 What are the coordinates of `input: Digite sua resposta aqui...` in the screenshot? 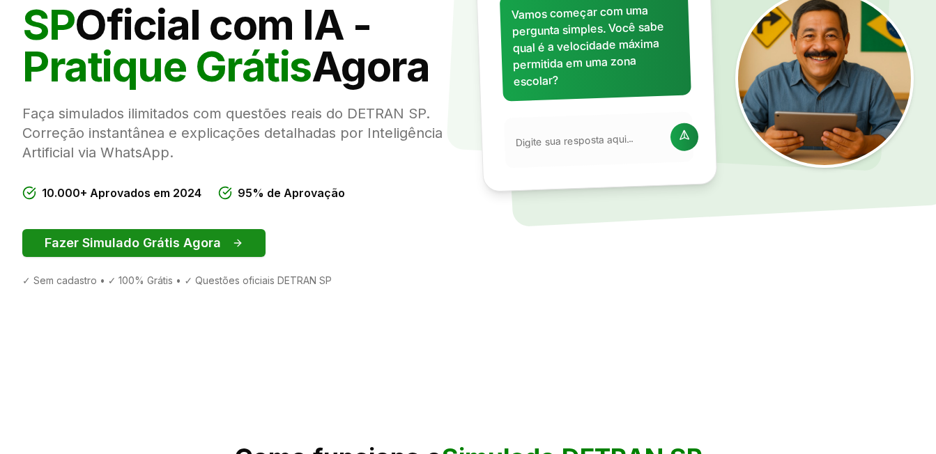 It's located at (588, 140).